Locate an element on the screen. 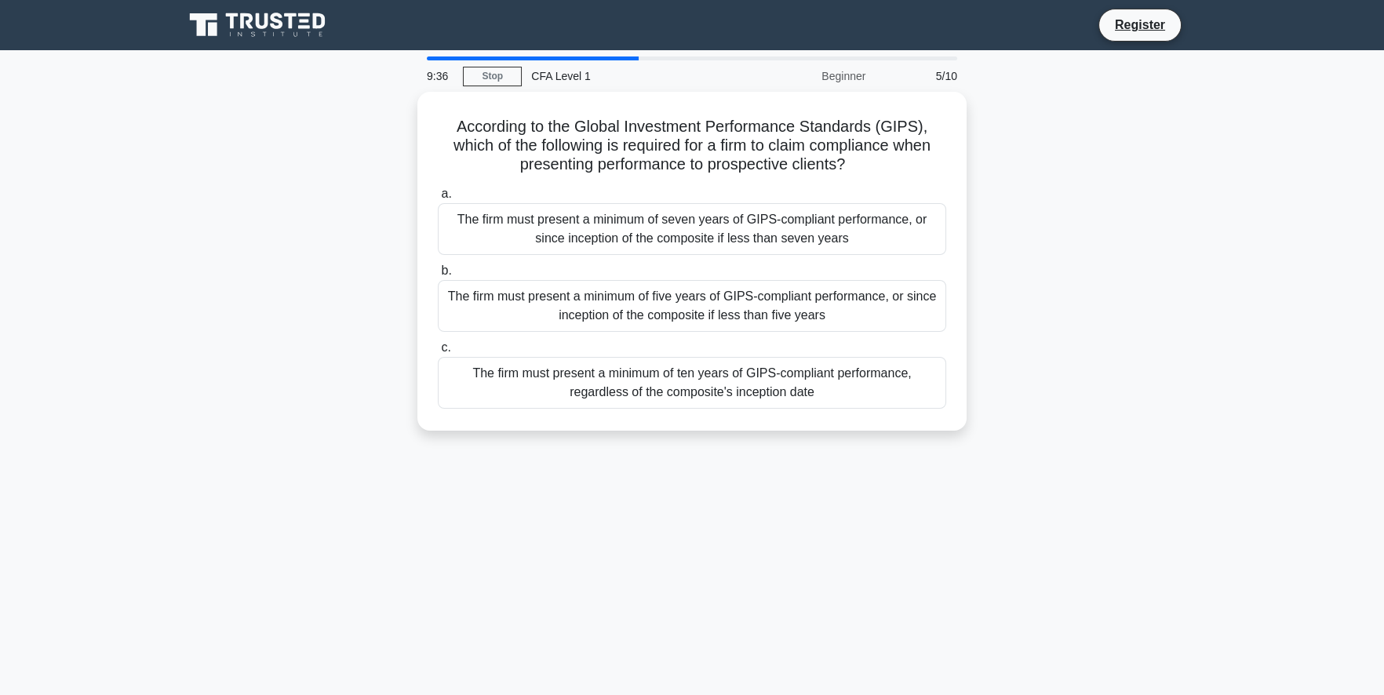 This screenshot has width=1384, height=695. a: Register is located at coordinates (1140, 24).